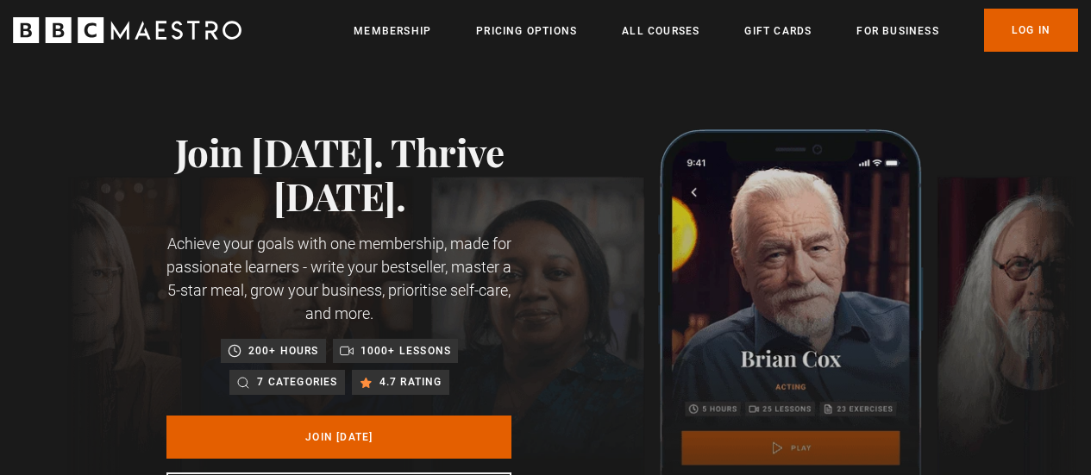 The width and height of the screenshot is (1091, 475). What do you see at coordinates (284, 351) in the screenshot?
I see `p: 200+ hours` at bounding box center [284, 351].